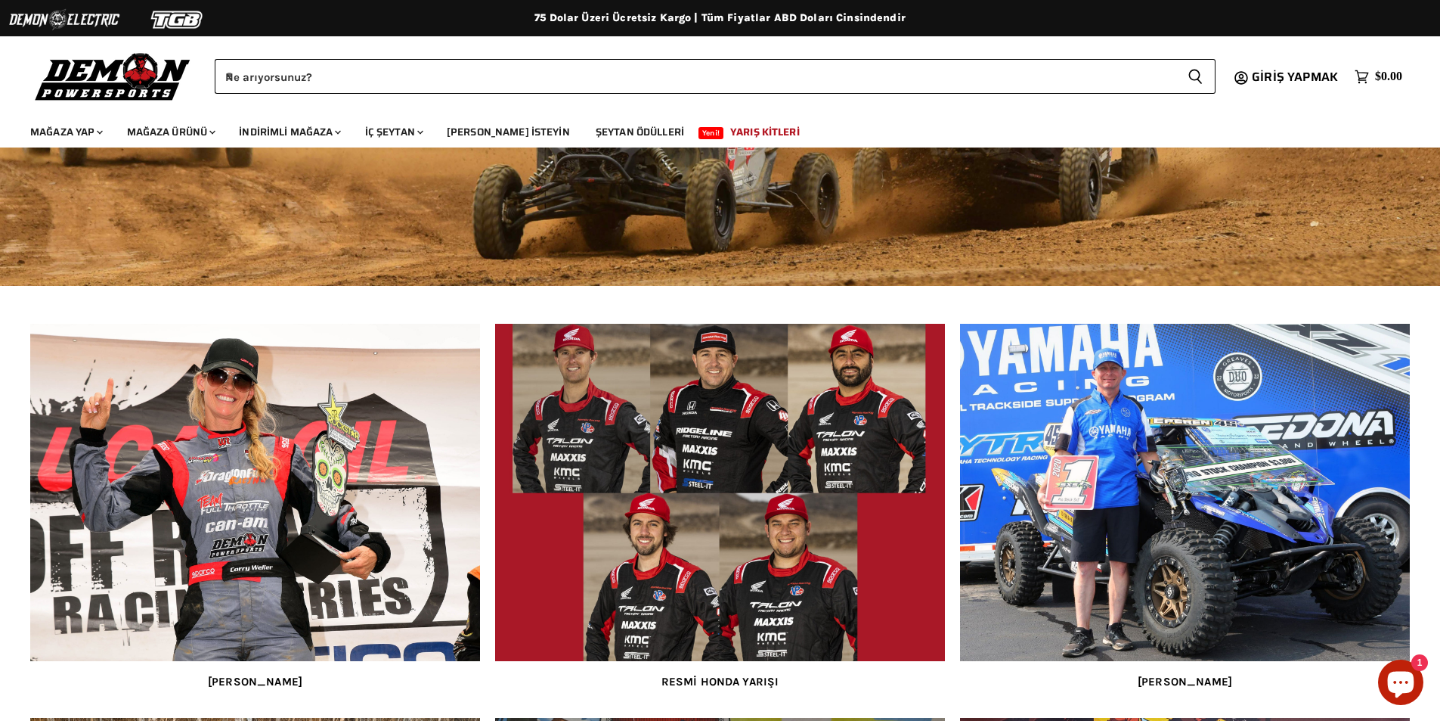  Describe the element at coordinates (720, 513) in the screenshot. I see `a: RESMİ HONDA YARIŞI` at that location.